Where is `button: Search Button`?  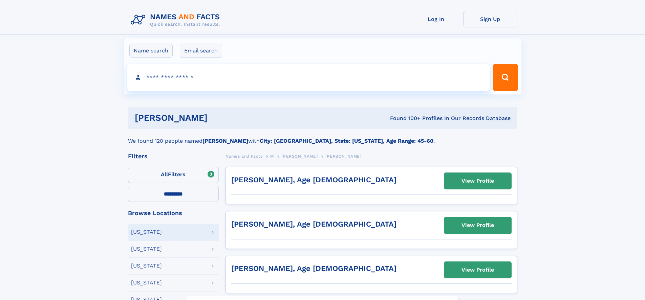
button: Search Button is located at coordinates (505, 78).